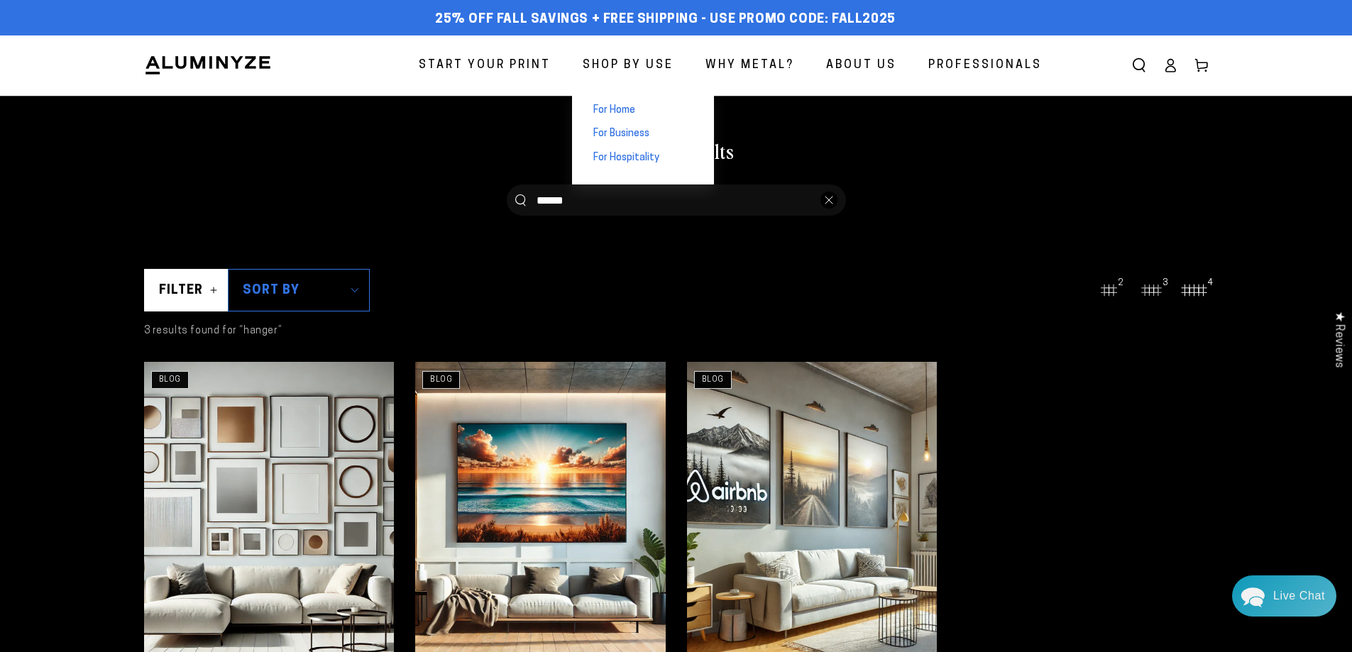 This screenshot has height=652, width=1352. Describe the element at coordinates (299, 290) in the screenshot. I see `summary: Sort by` at that location.